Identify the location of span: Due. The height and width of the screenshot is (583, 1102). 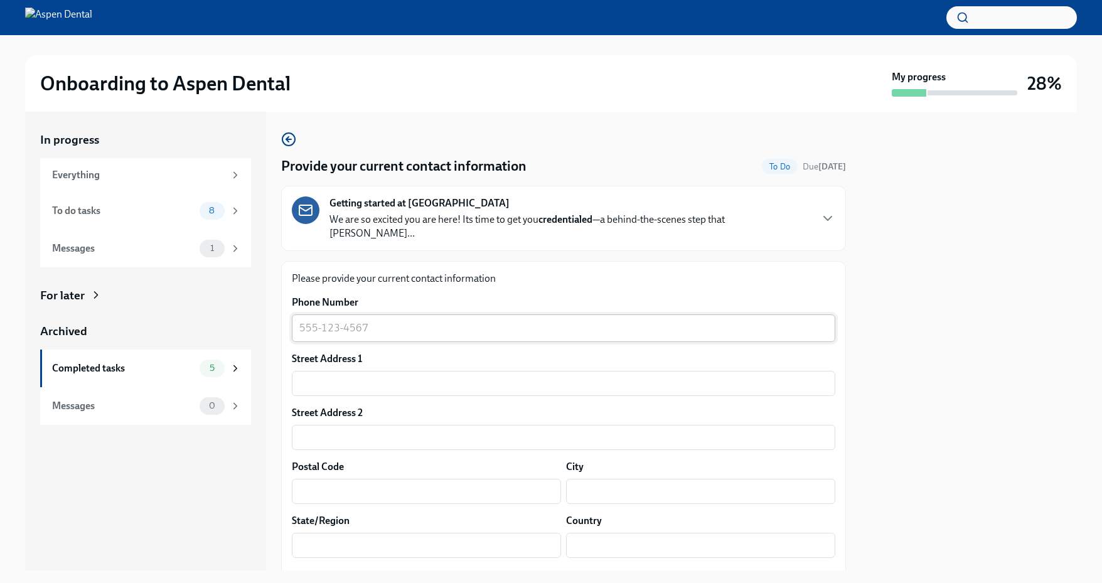
(824, 166).